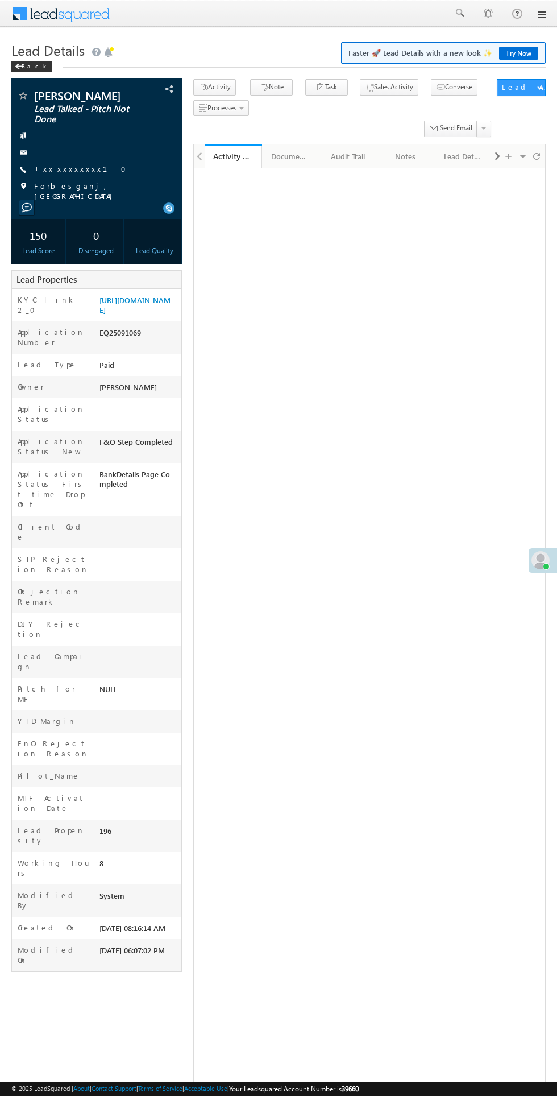  I want to click on span: Lead Properties, so click(47, 279).